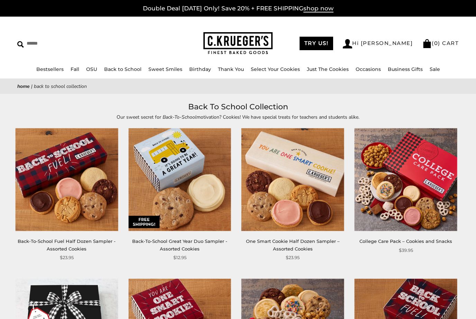 This screenshot has height=319, width=476. I want to click on span: $12.95, so click(180, 257).